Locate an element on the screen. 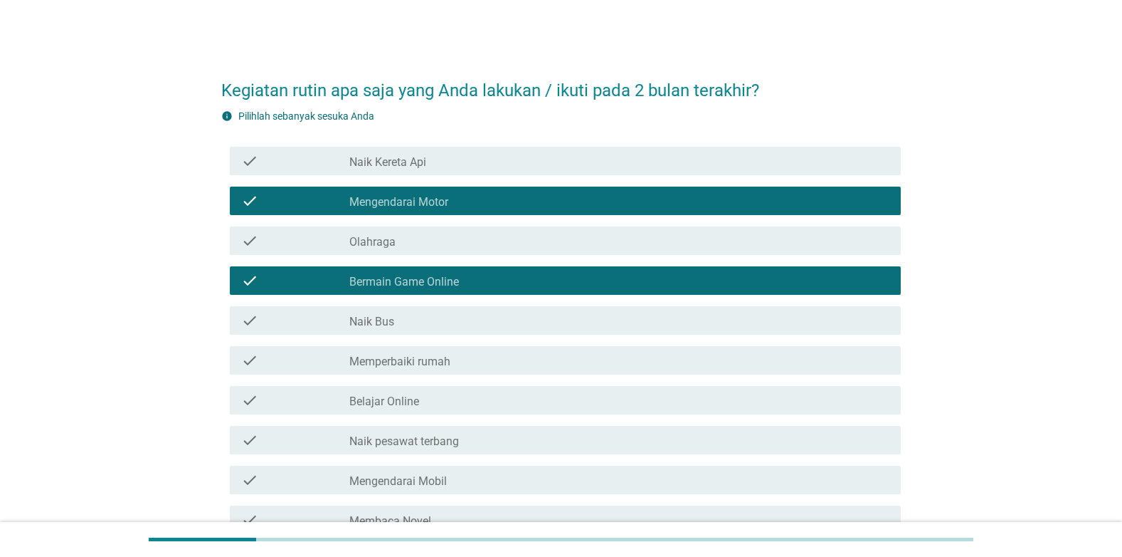 The width and height of the screenshot is (1122, 557). label: Naik Kereta Api is located at coordinates (388, 162).